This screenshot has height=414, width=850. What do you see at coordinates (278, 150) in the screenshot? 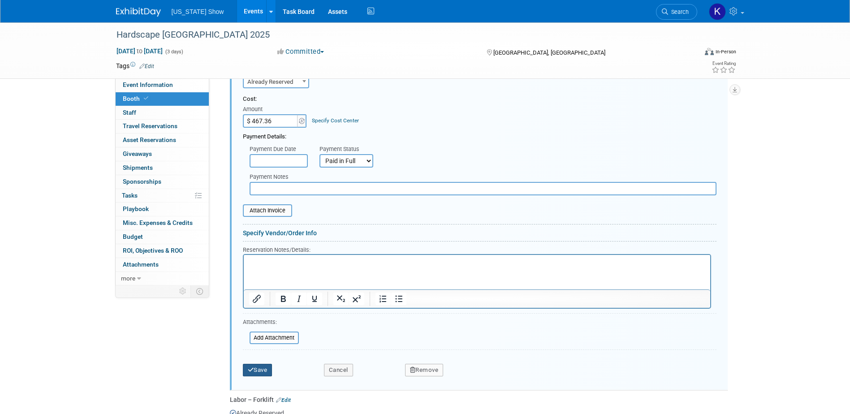
I see `div: Payment Due Date` at bounding box center [278, 150].